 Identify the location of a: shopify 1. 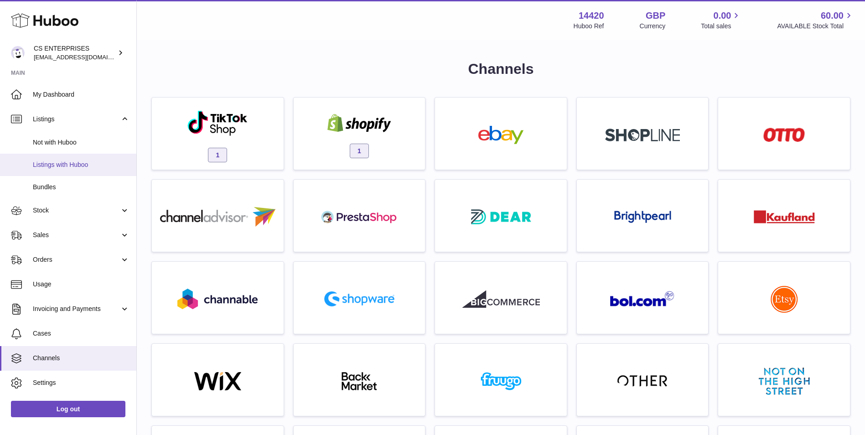
(359, 134).